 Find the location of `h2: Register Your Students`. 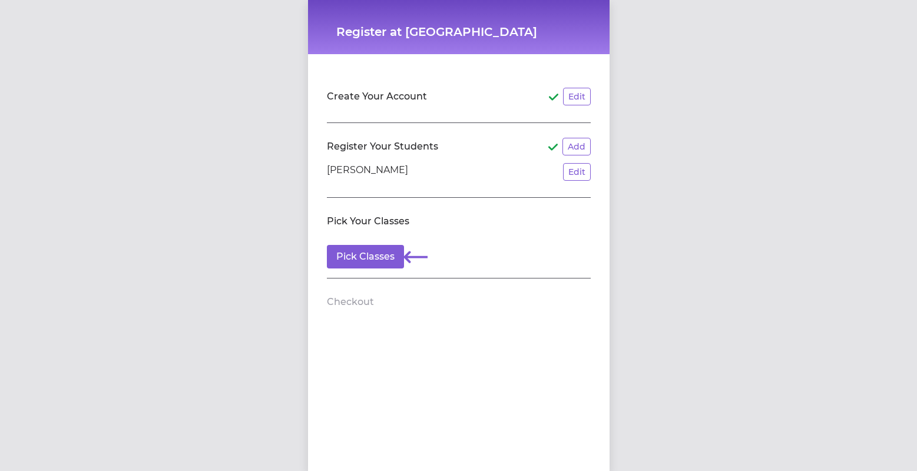

h2: Register Your Students is located at coordinates (382, 147).